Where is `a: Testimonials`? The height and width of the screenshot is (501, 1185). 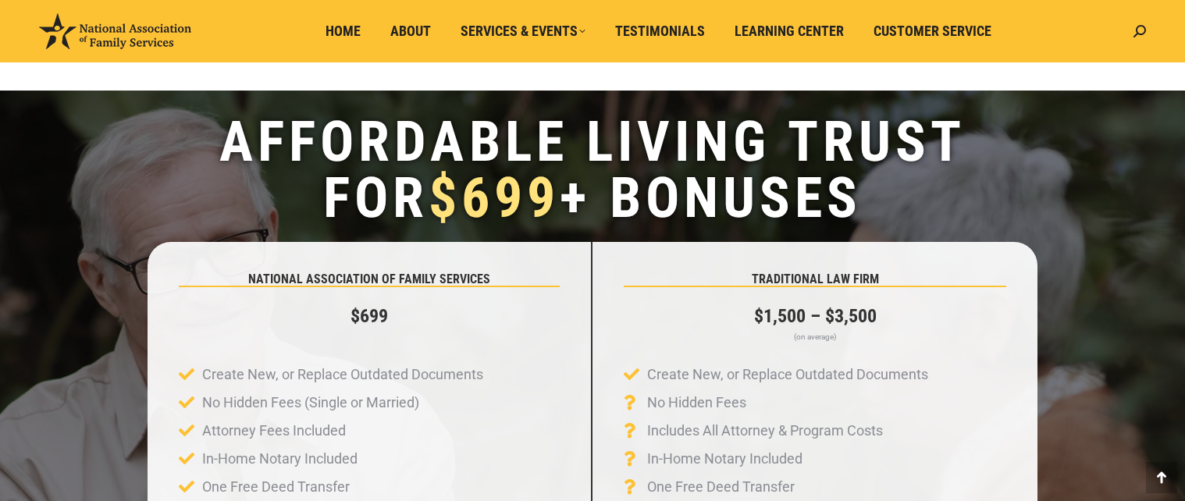 a: Testimonials is located at coordinates (660, 31).